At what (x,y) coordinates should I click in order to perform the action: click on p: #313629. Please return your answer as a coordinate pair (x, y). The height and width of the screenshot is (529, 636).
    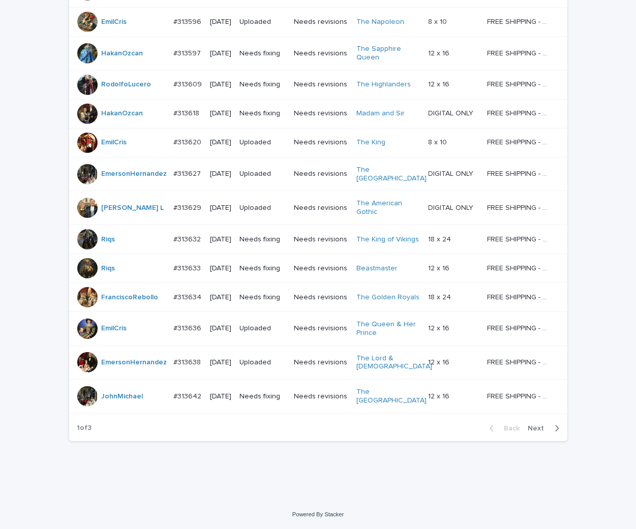
    Looking at the image, I should click on (188, 207).